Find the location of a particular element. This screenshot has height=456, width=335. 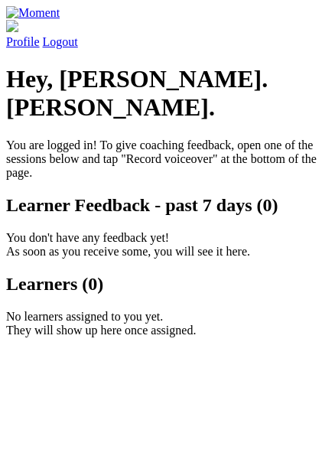

img: Moment is located at coordinates (33, 13).